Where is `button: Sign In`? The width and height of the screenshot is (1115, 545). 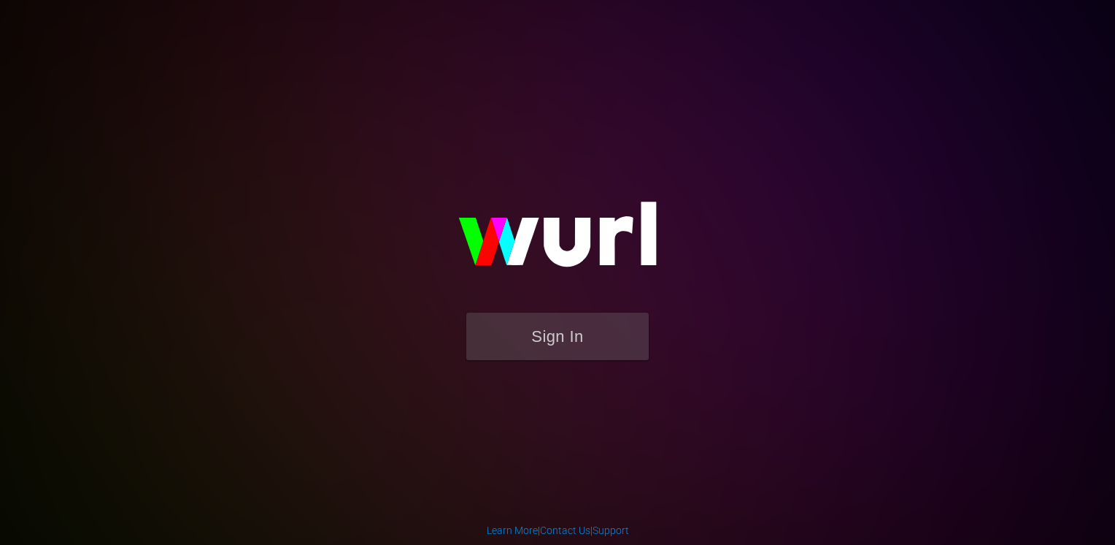
button: Sign In is located at coordinates (558, 336).